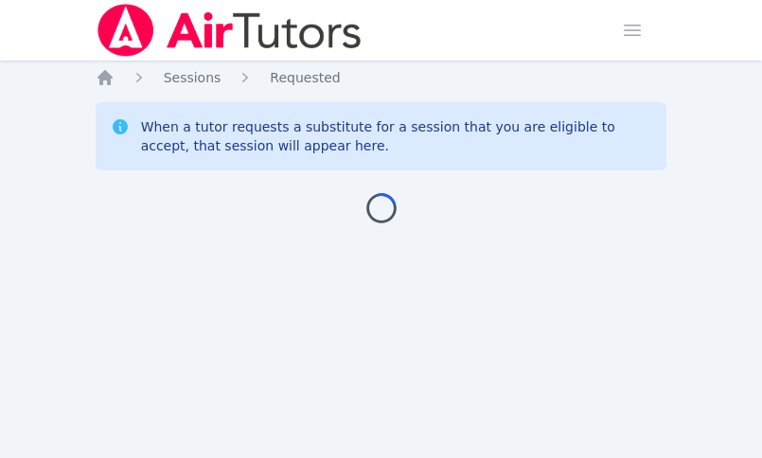 The width and height of the screenshot is (762, 458). What do you see at coordinates (192, 78) in the screenshot?
I see `a: Sessions` at bounding box center [192, 78].